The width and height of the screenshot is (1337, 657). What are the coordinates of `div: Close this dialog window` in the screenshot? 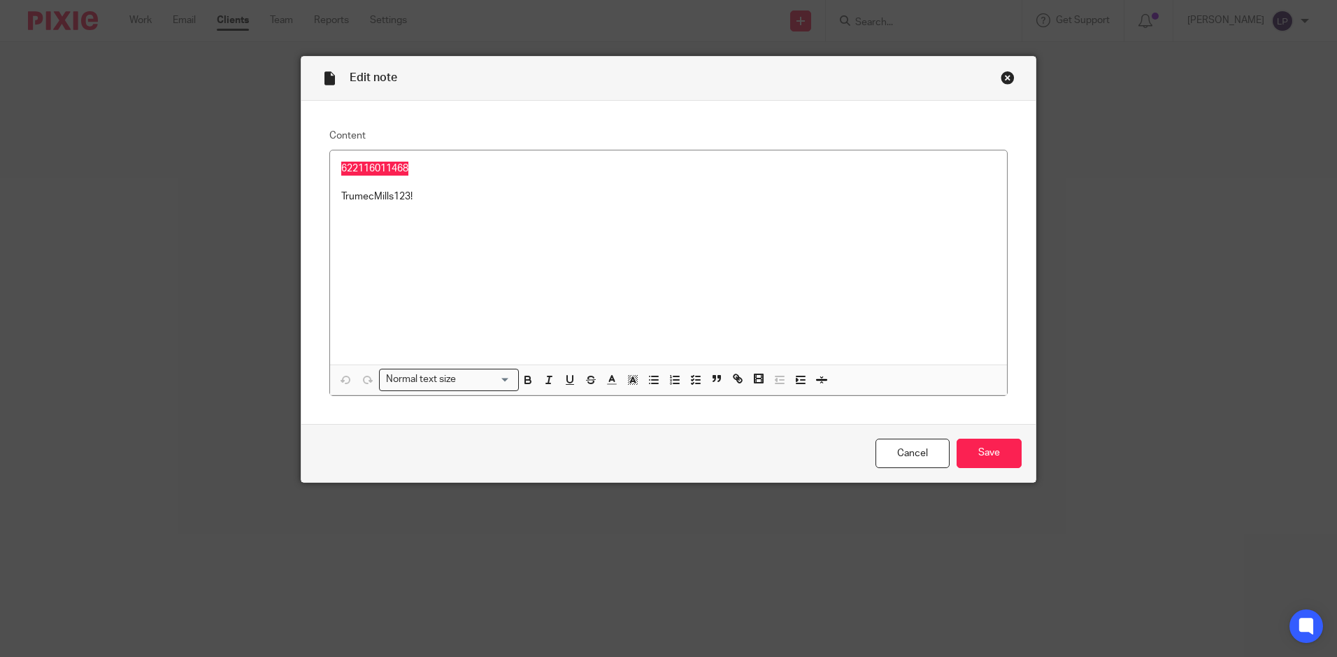 It's located at (1008, 78).